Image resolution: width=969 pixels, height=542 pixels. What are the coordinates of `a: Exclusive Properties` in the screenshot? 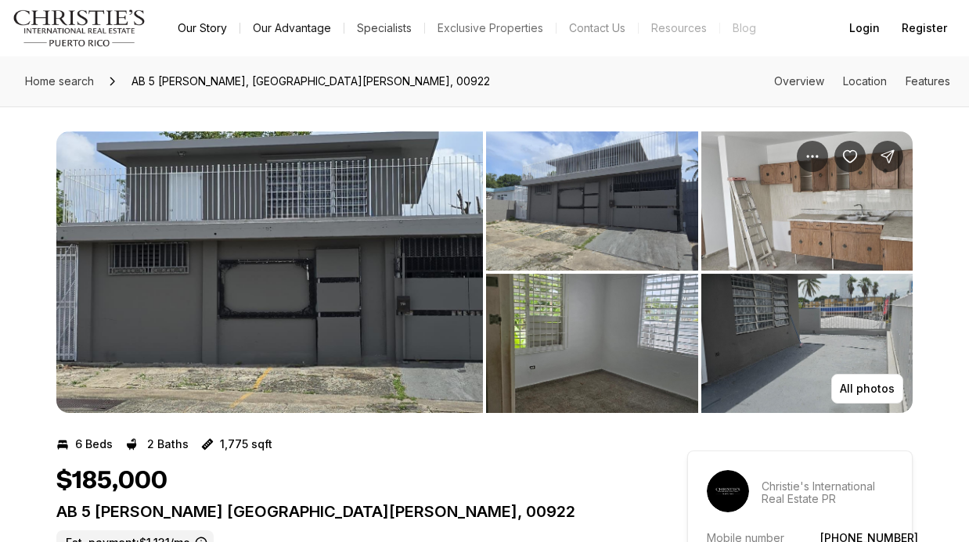 It's located at (490, 28).